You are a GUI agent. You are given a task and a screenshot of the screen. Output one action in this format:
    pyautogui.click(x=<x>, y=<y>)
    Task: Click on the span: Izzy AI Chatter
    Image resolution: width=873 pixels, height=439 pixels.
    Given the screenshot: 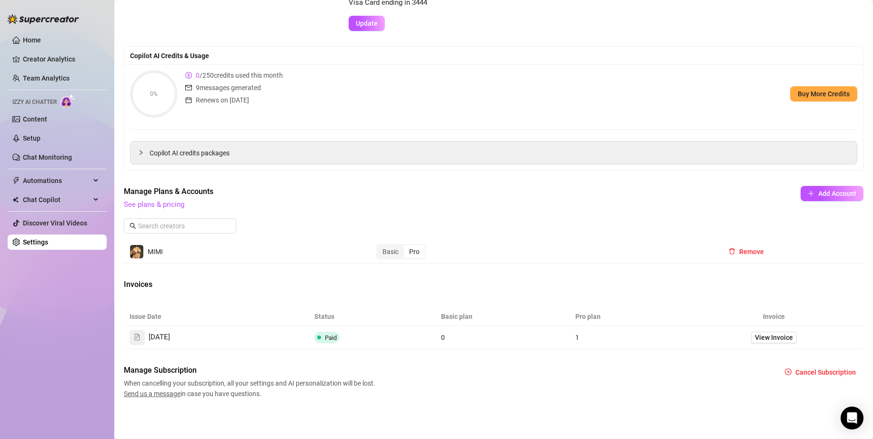 What is the action you would take?
    pyautogui.click(x=34, y=102)
    